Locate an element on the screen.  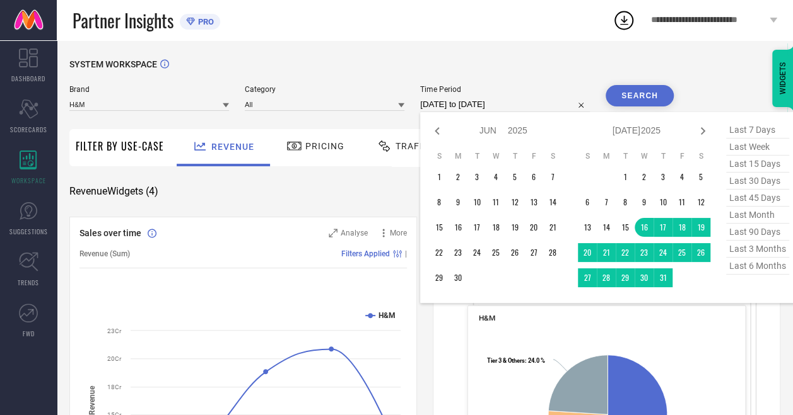
span: Pricing is located at coordinates (325, 146).